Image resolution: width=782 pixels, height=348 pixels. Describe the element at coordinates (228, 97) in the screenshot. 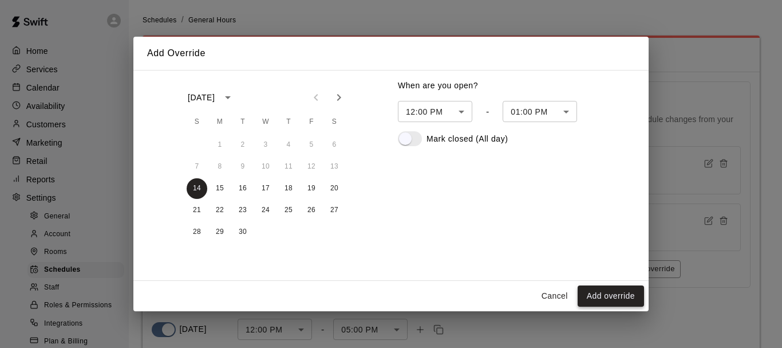

I see `button: calendar view is open, switch to year view` at that location.